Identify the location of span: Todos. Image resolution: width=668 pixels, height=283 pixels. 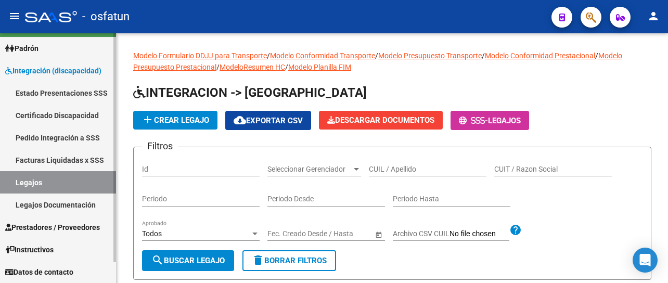
(152, 234).